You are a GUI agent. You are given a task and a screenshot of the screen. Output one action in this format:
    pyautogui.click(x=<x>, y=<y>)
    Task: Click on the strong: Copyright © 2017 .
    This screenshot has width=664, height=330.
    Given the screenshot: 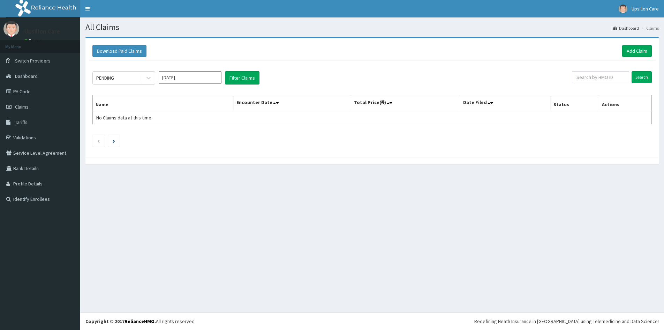 What is the action you would take?
    pyautogui.click(x=121, y=321)
    